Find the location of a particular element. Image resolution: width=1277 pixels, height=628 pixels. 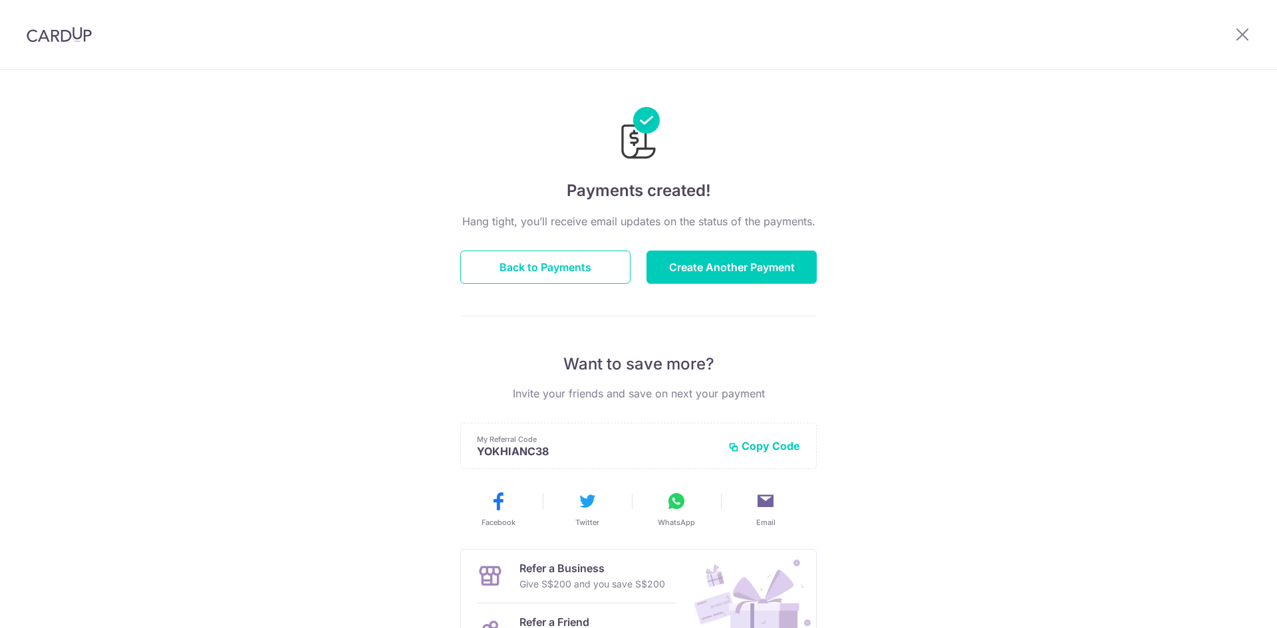

img: Payments is located at coordinates (638, 135).